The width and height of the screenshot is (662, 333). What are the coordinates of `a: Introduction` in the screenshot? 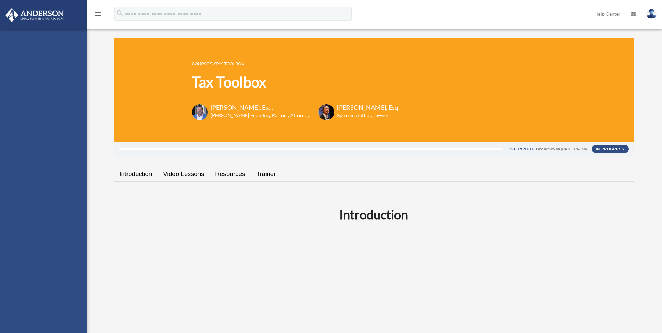 It's located at (136, 174).